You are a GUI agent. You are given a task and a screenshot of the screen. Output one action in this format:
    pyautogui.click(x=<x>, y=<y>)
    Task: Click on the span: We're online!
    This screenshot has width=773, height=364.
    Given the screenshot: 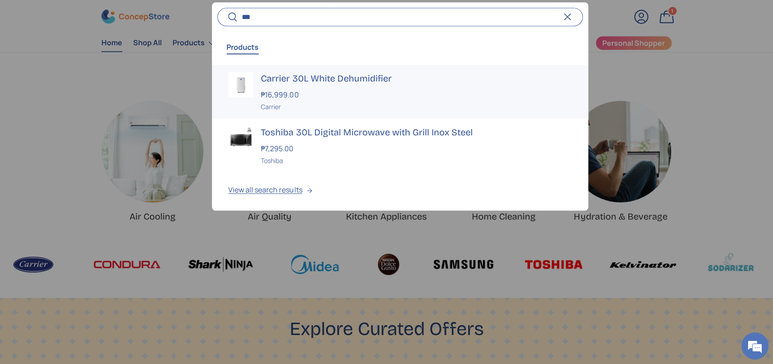 What is the action you would take?
    pyautogui.click(x=89, y=160)
    